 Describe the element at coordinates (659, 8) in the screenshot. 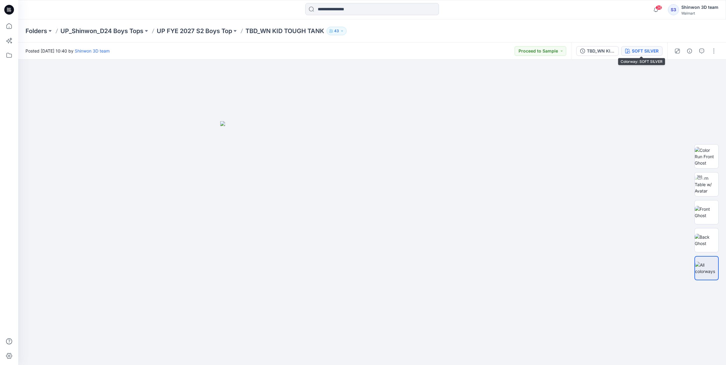

I see `span: 36` at that location.